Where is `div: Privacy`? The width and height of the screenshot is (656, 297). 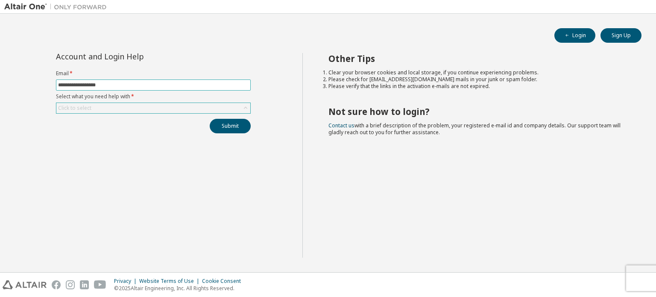 div: Privacy is located at coordinates (126, 281).